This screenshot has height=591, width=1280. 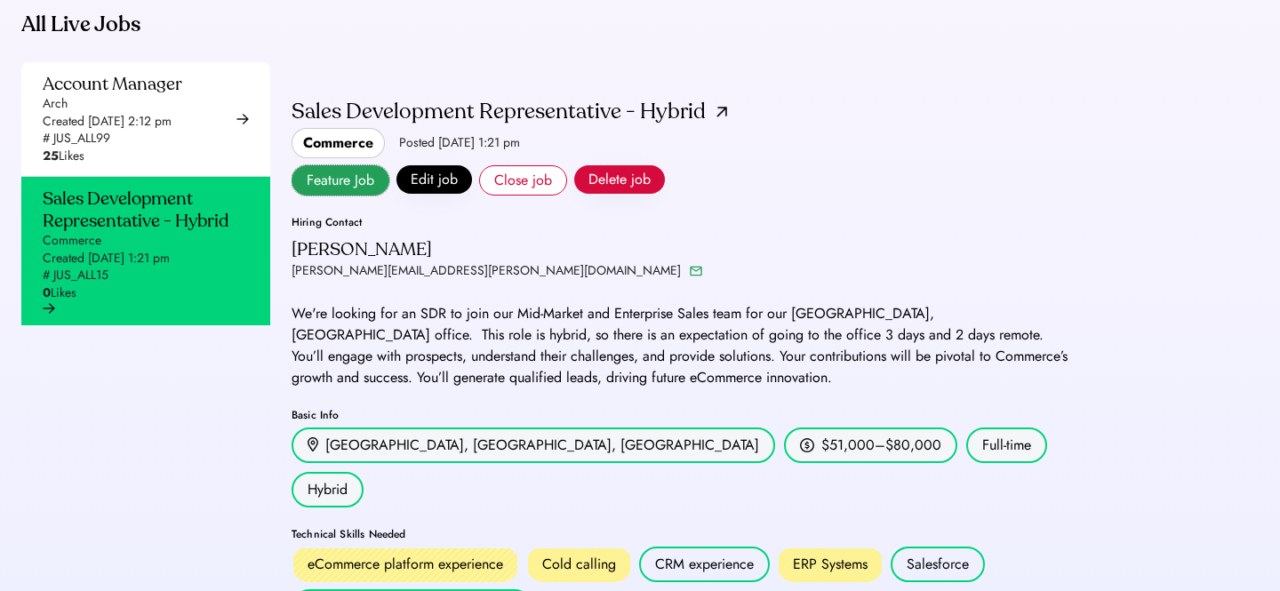 I want to click on div: $51,000–$80,000, so click(x=881, y=445).